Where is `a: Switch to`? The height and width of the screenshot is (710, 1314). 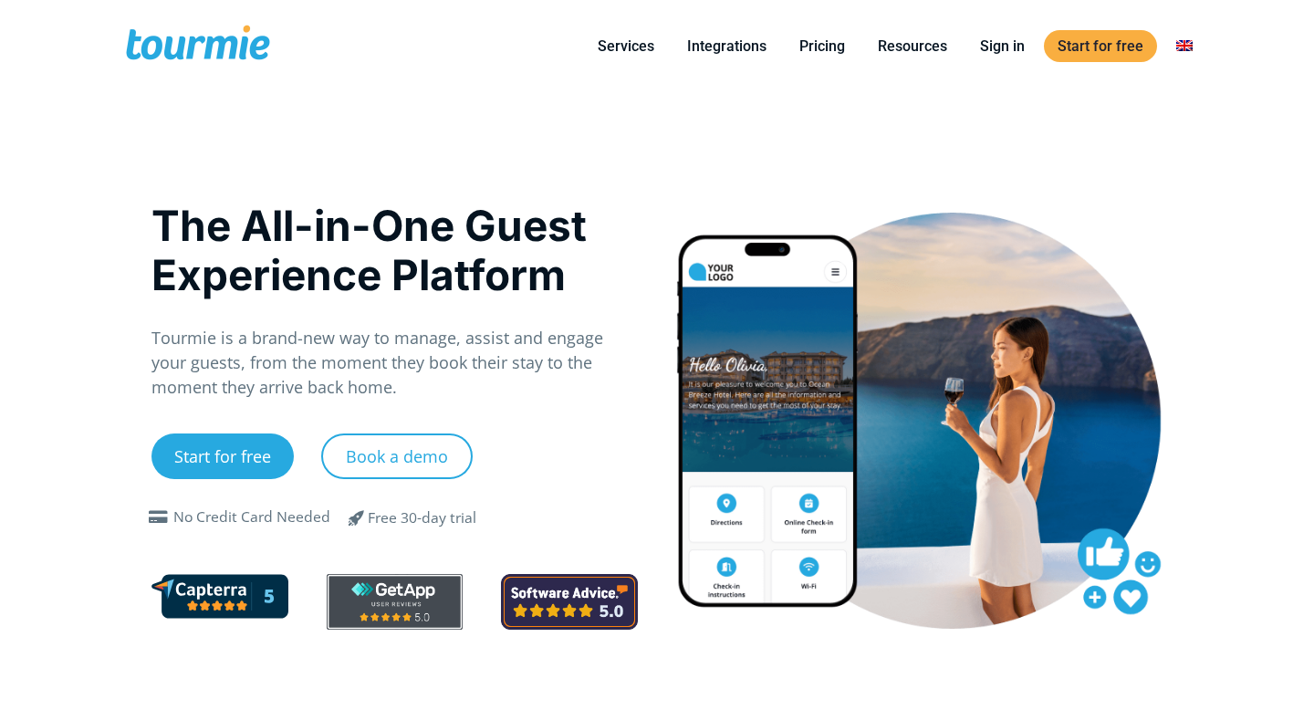 a: Switch to is located at coordinates (1185, 46).